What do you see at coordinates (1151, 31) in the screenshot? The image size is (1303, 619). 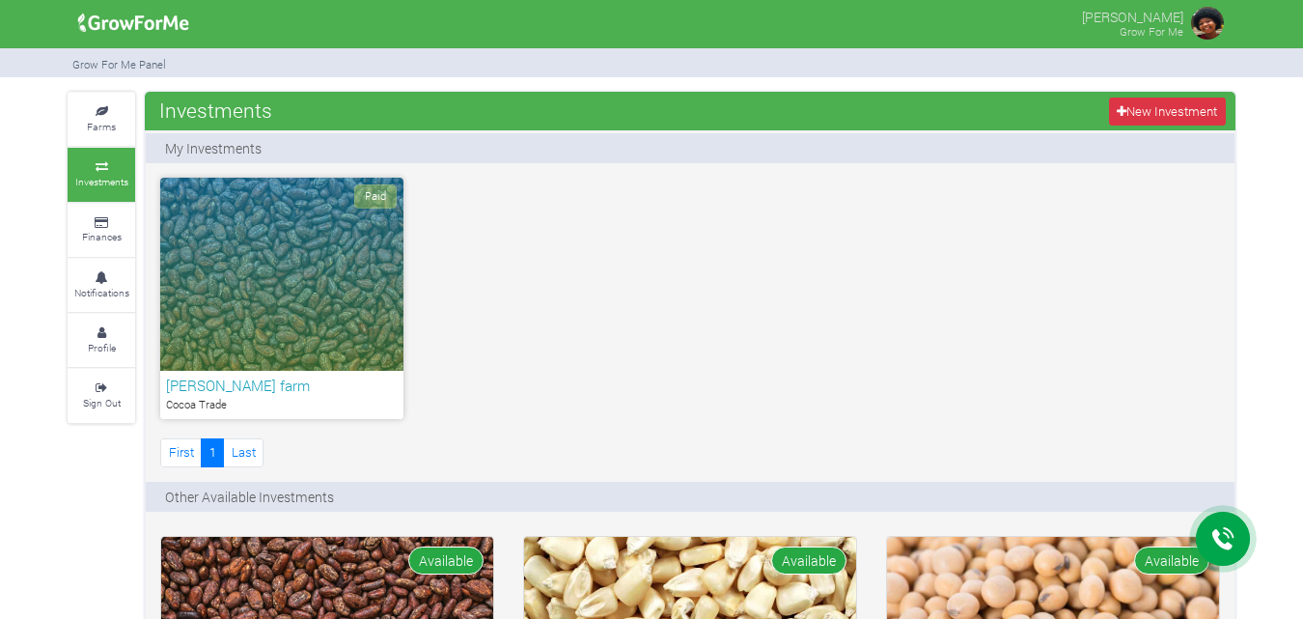 I see `small: Grow For Me` at bounding box center [1151, 31].